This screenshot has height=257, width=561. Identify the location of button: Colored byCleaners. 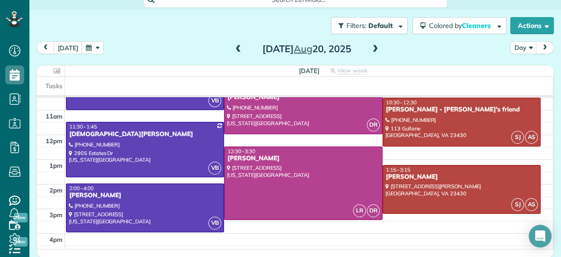
(459, 26).